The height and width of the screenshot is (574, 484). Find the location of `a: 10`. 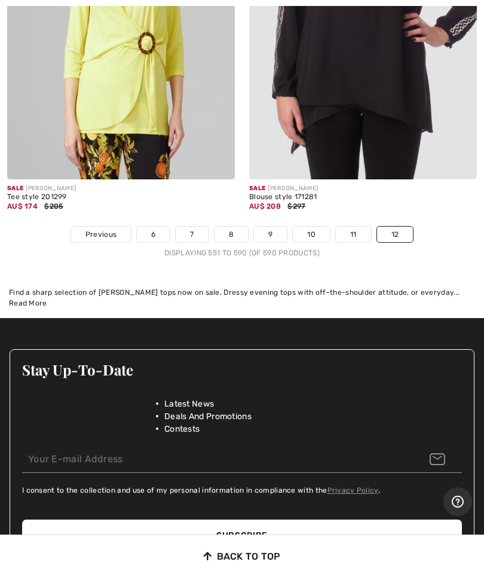

a: 10 is located at coordinates (312, 234).